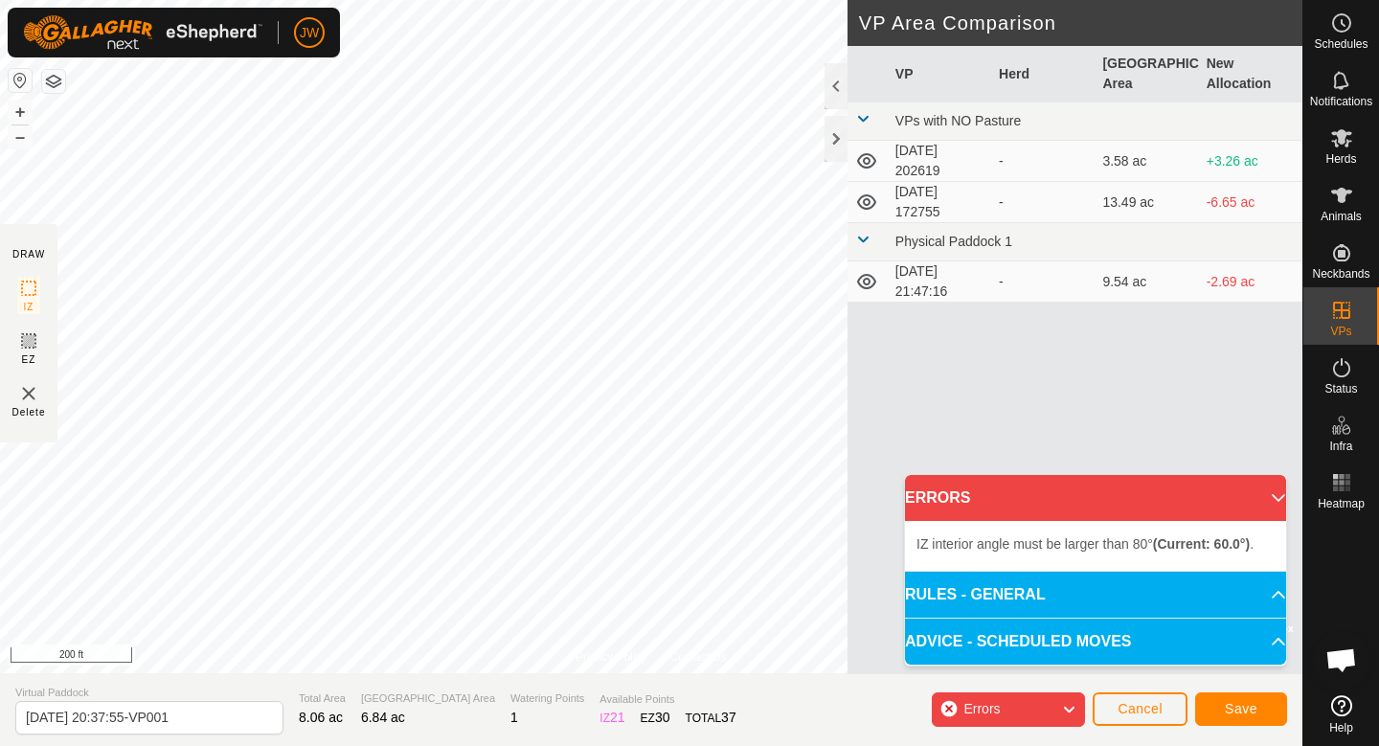 The image size is (1379, 746). What do you see at coordinates (1341, 331) in the screenshot?
I see `span: VPs` at bounding box center [1341, 331].